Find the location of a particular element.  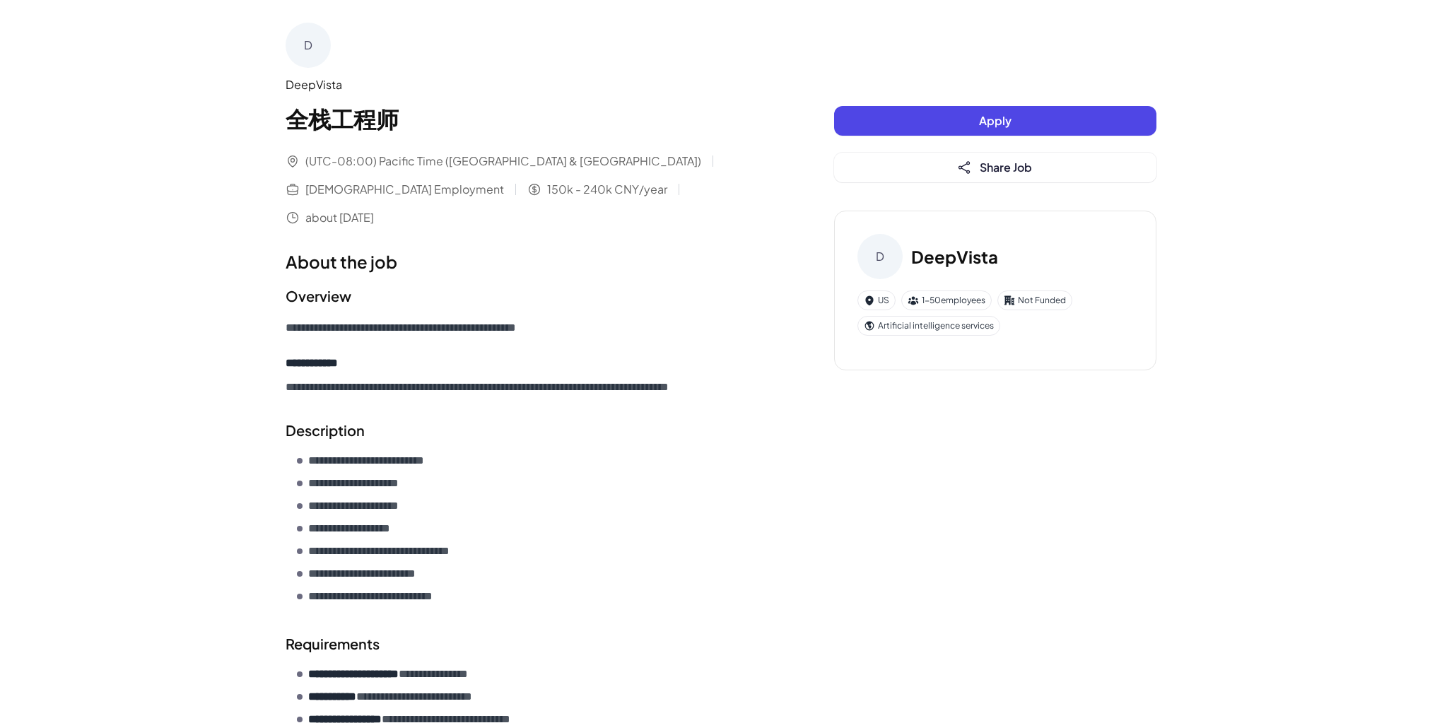

h3: DeepVista is located at coordinates (954, 257).